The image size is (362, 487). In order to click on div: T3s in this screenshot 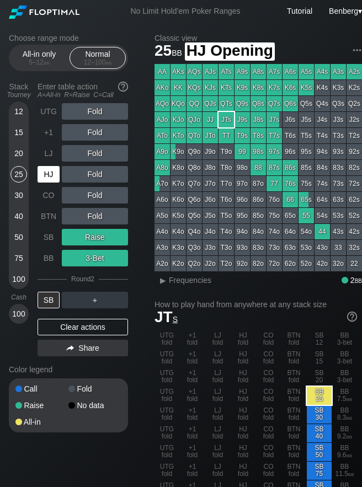, I will do `click(338, 136)`.